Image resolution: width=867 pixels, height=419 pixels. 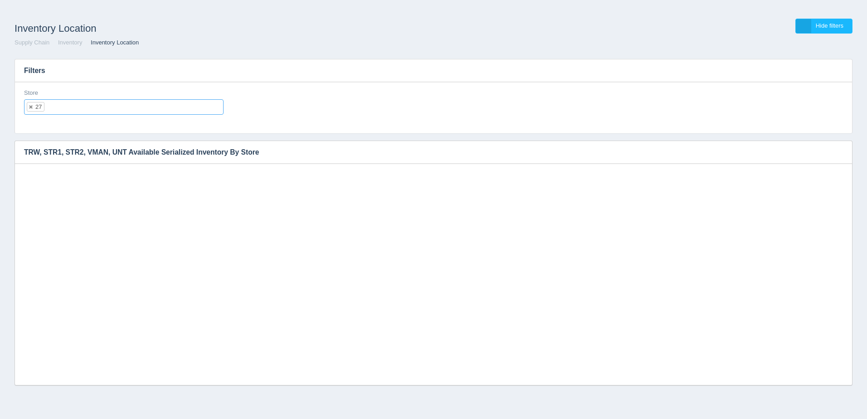 I want to click on li: Inventory Location, so click(x=111, y=43).